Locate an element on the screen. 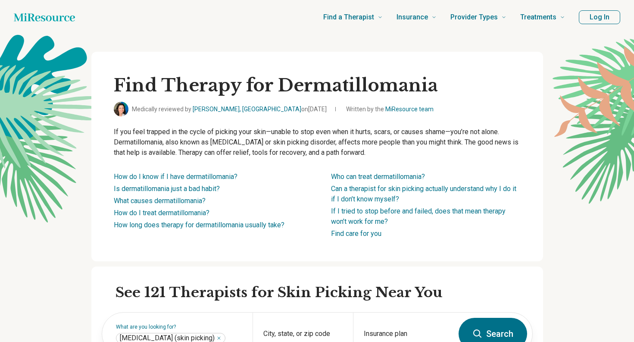  a: Is dermatillomania just a bad habit? is located at coordinates (167, 188).